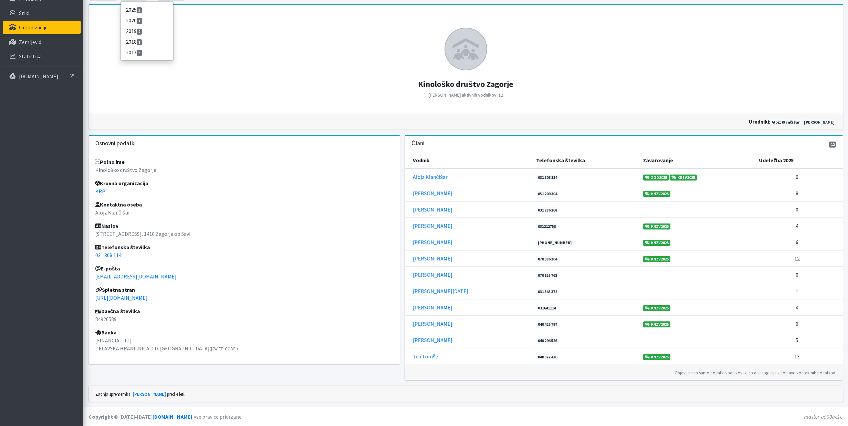  I want to click on footer: Vse pravice pridržane., so click(465, 416).